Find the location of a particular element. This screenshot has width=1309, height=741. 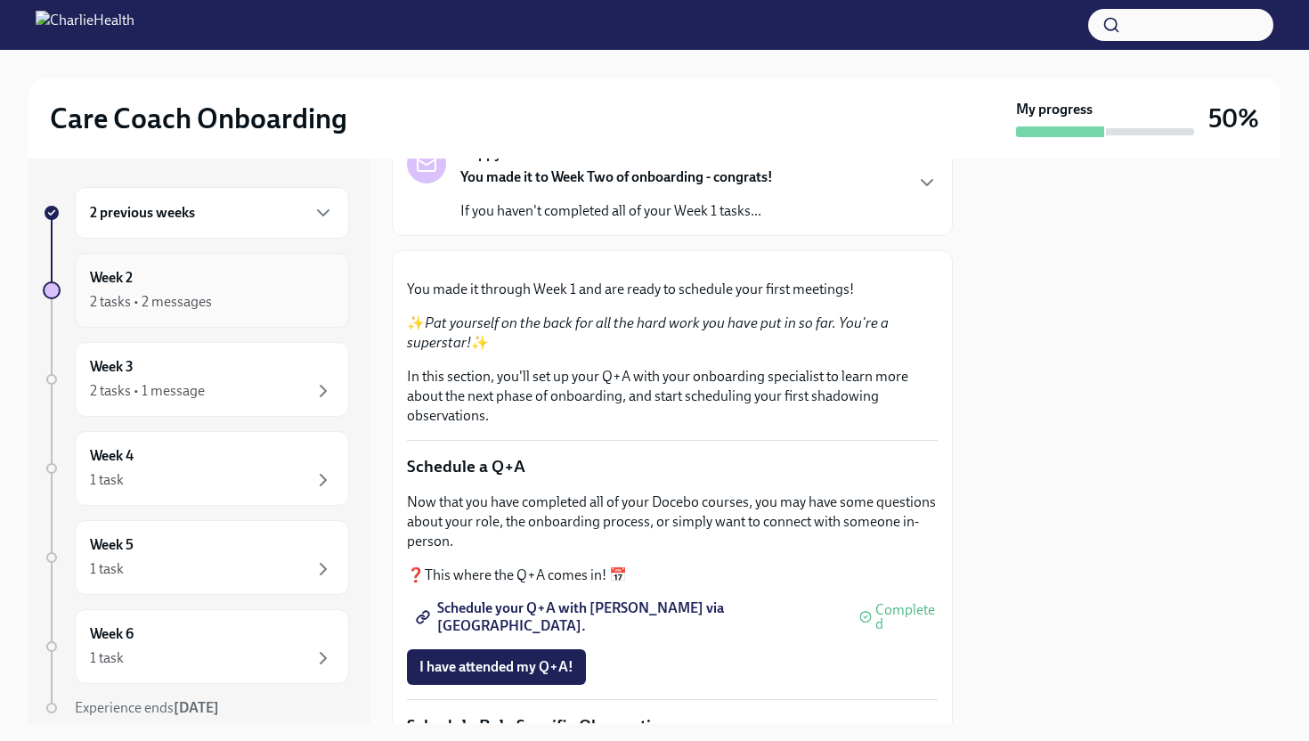

div: 2 tasks • 1 message is located at coordinates (147, 391).